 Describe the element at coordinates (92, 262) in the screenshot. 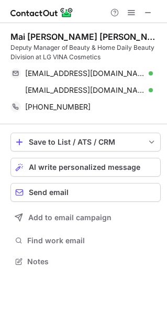

I see `span: Notes` at that location.